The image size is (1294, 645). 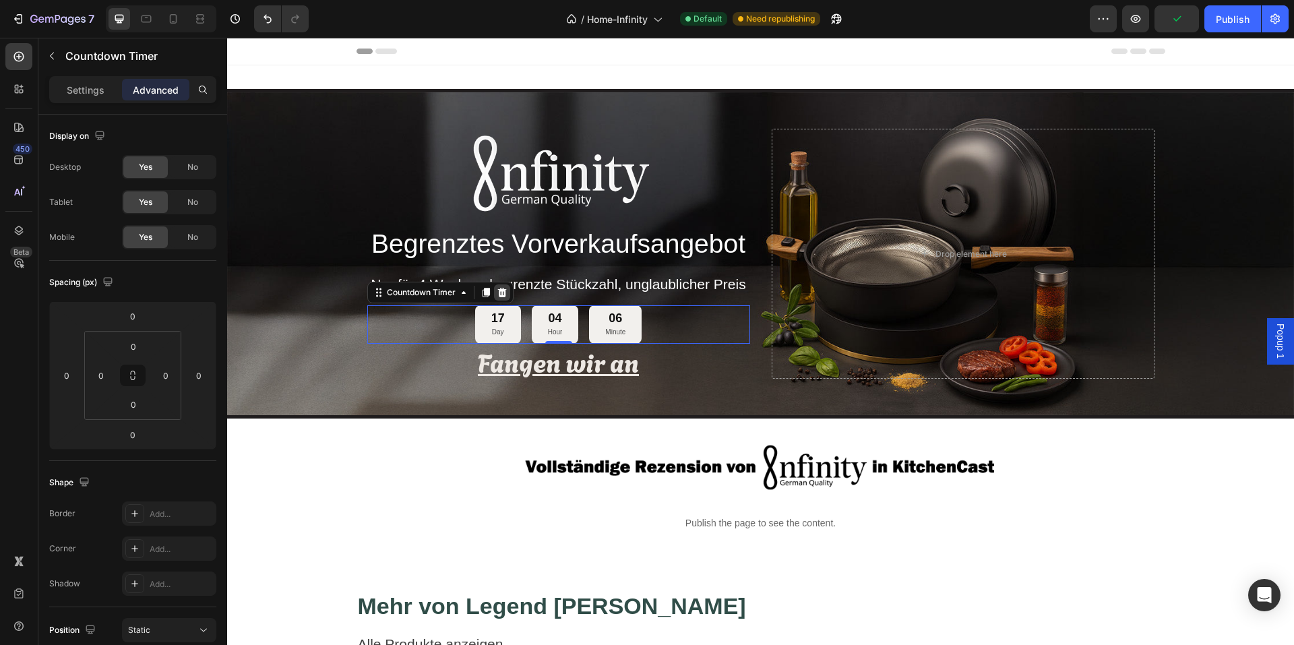 I want to click on p: 7, so click(x=91, y=19).